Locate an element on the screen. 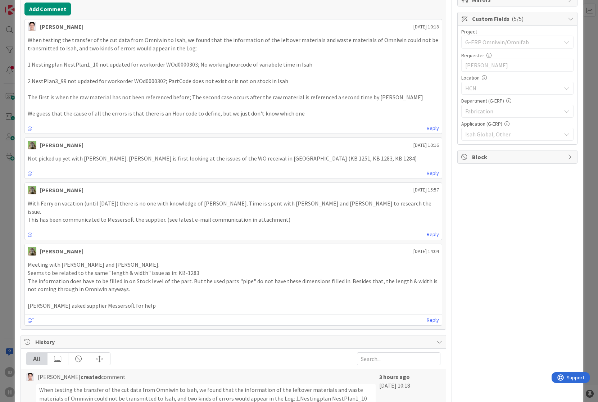 The height and width of the screenshot is (402, 598). p: The first is when the raw material has not been referenced before; The second case occurs after t... is located at coordinates (233, 97).